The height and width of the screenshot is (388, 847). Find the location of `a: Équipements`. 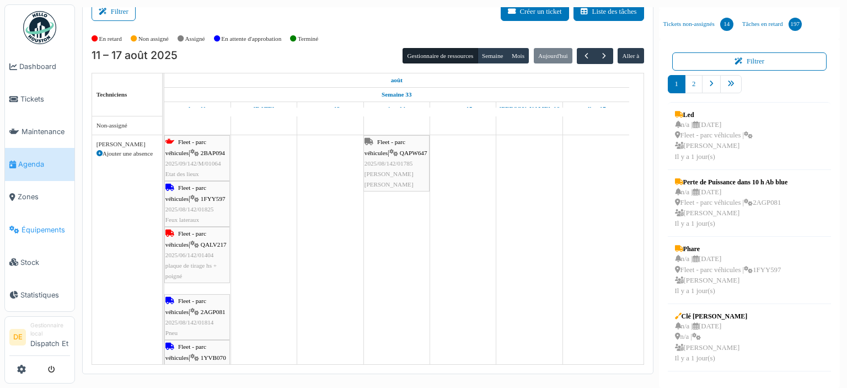

a: Équipements is located at coordinates (40, 229).